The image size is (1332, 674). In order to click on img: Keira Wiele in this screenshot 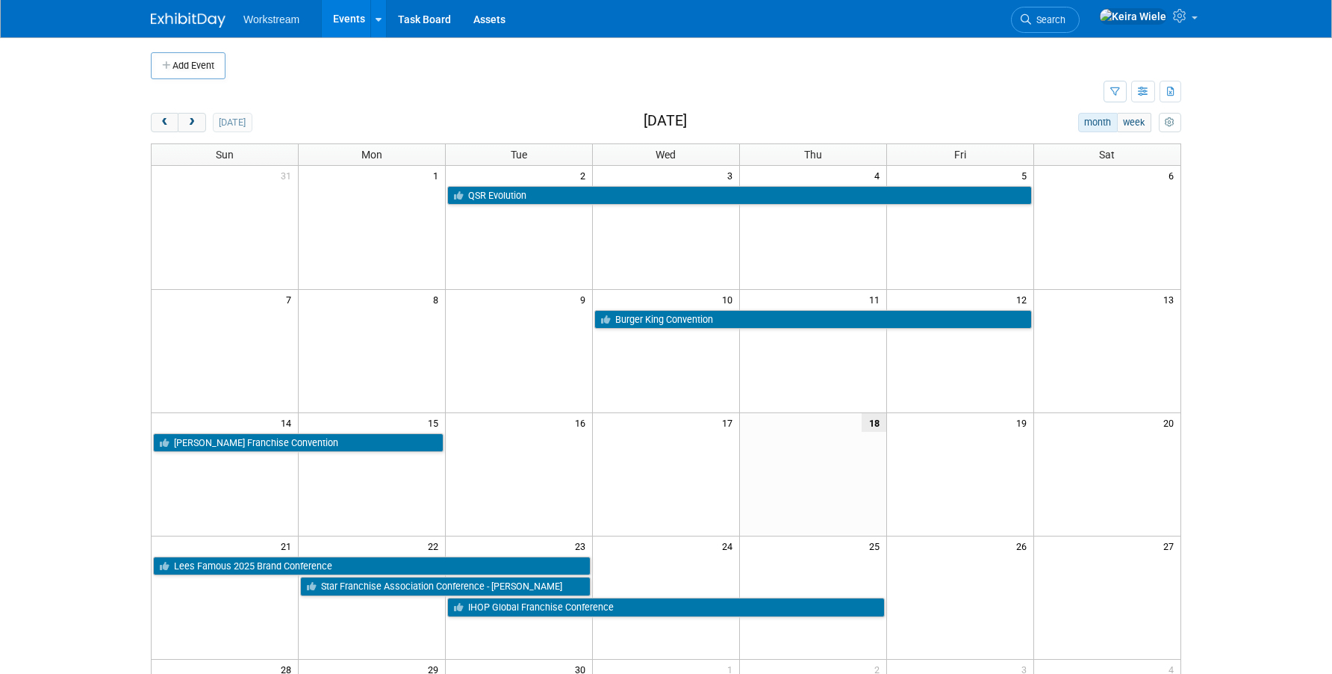, I will do `click(1133, 16)`.